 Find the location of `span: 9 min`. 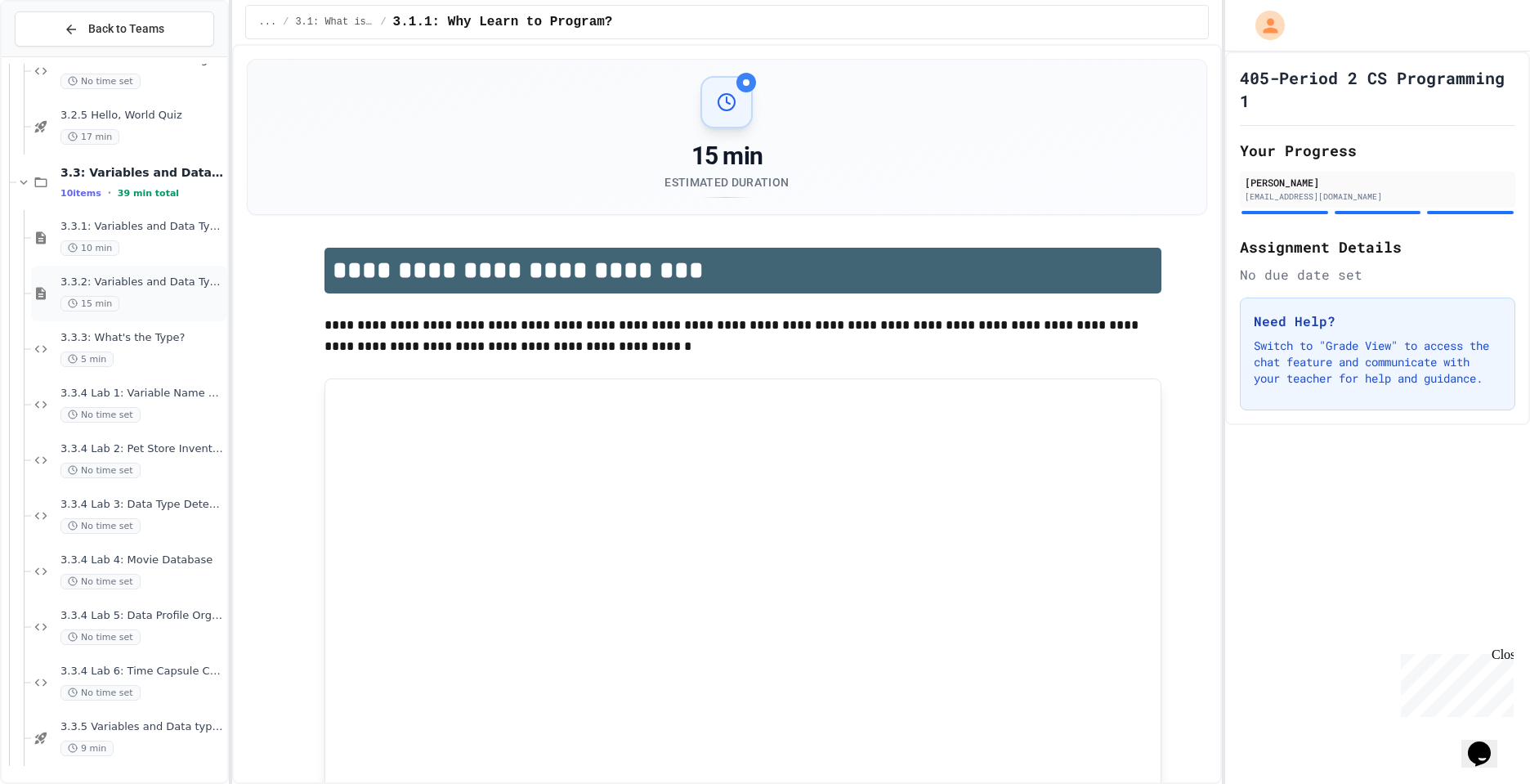

span: 9 min is located at coordinates (86, 748).